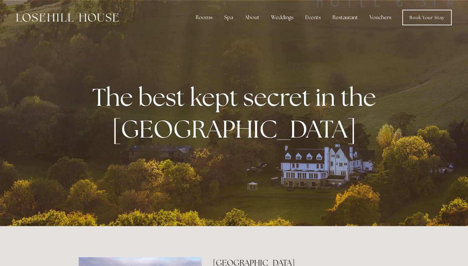 The image size is (468, 266). I want to click on img: Losehill House, so click(67, 18).